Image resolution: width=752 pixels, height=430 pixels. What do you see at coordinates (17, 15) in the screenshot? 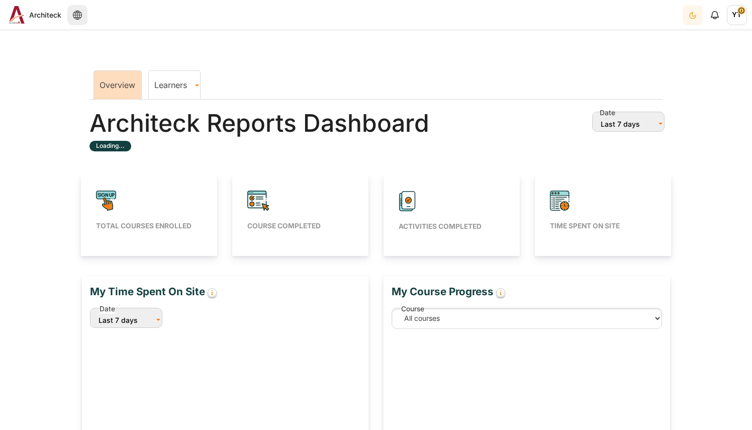
I see `img: Architeck` at bounding box center [17, 15].